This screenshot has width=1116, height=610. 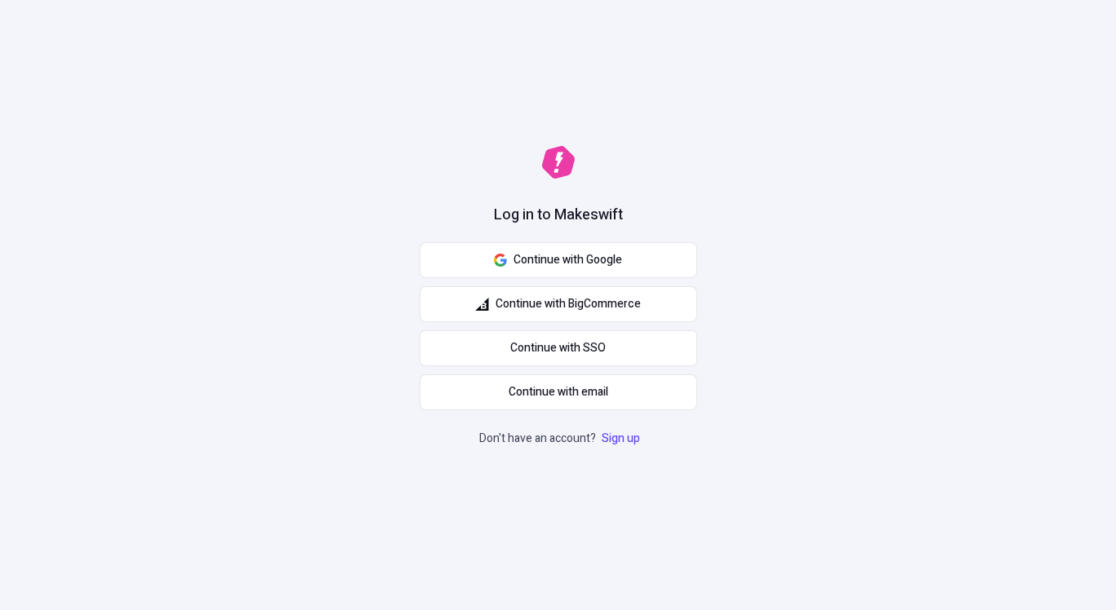 What do you see at coordinates (558, 393) in the screenshot?
I see `span: Continue with email` at bounding box center [558, 393].